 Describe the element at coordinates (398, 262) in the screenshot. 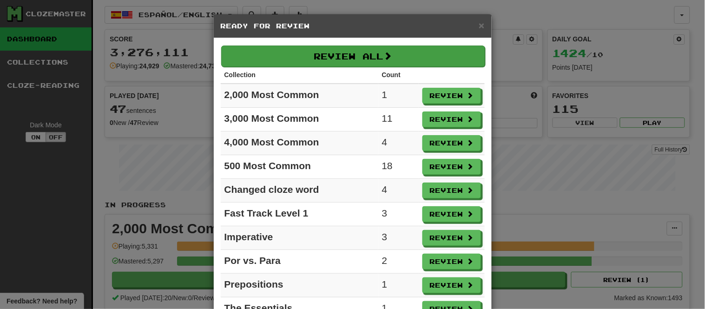

I see `td: 2` at that location.